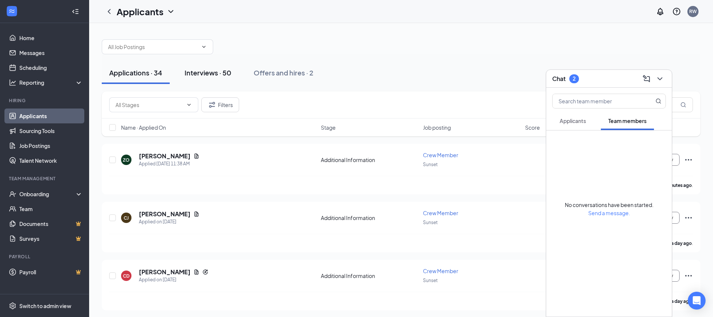 The width and height of the screenshot is (713, 317). What do you see at coordinates (51, 160) in the screenshot?
I see `a: Talent Network` at bounding box center [51, 160].